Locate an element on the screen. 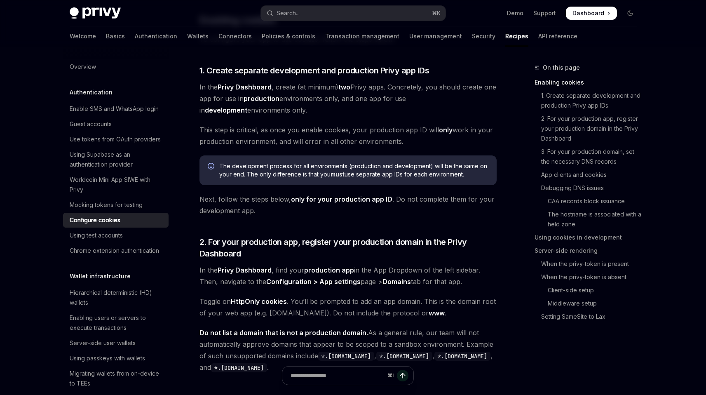  span: 2. For your production app, register your production domain in the Privy Dashboard is located at coordinates (348, 248).